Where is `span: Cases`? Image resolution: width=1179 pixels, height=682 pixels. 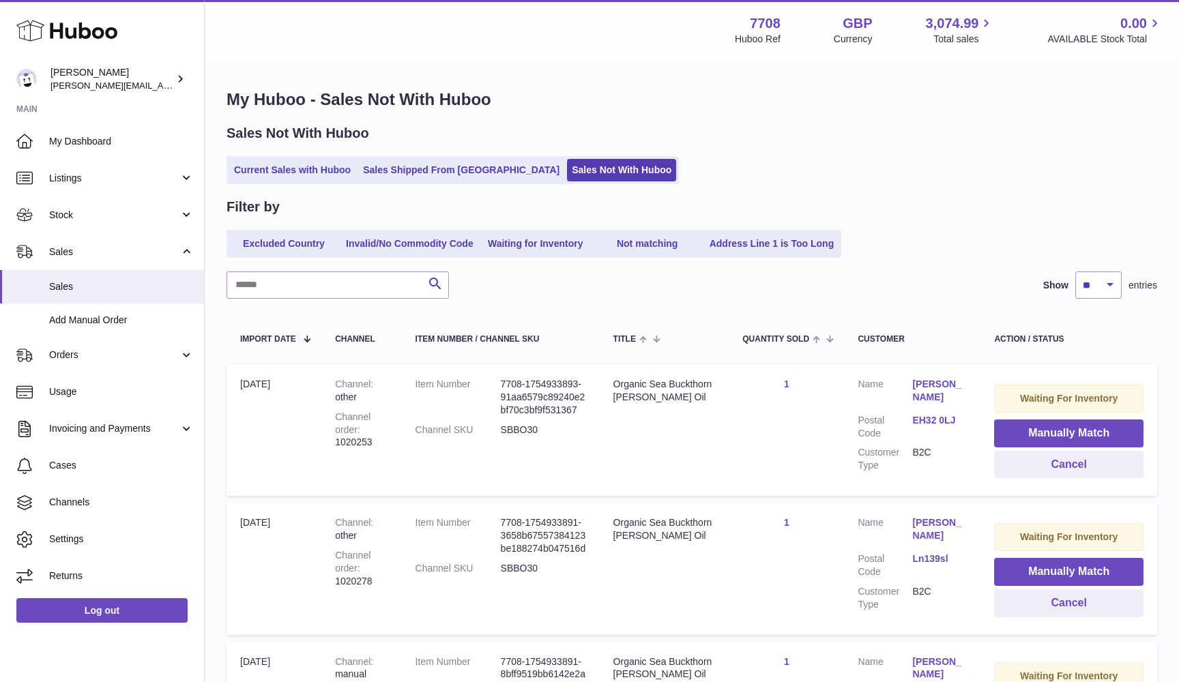 span: Cases is located at coordinates (121, 465).